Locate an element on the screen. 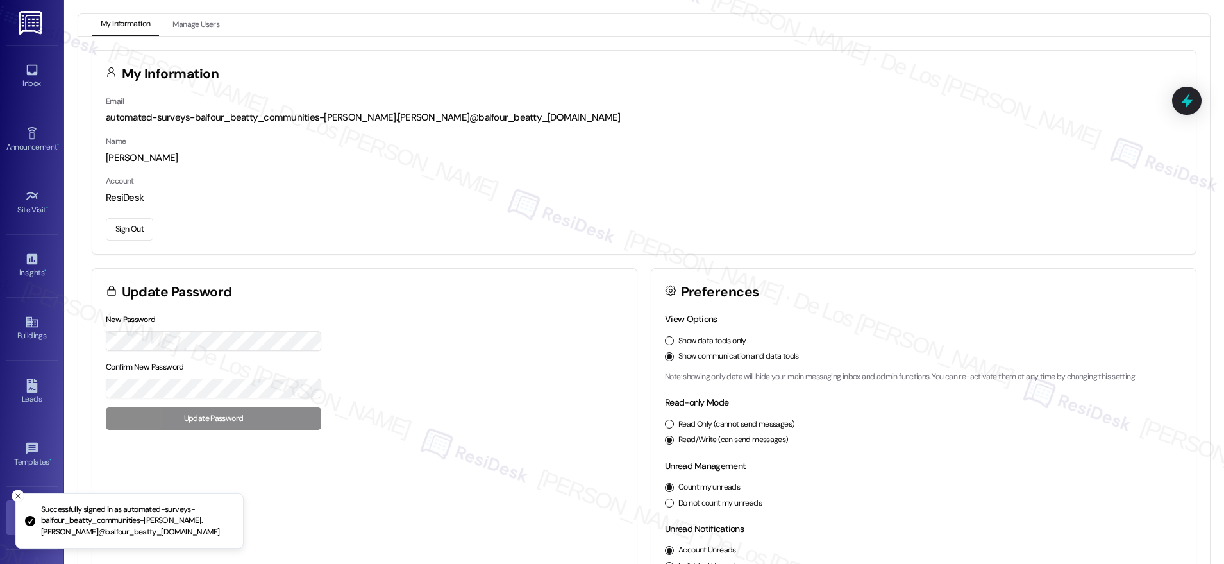  img: ResiDesk Logo is located at coordinates (31, 22).